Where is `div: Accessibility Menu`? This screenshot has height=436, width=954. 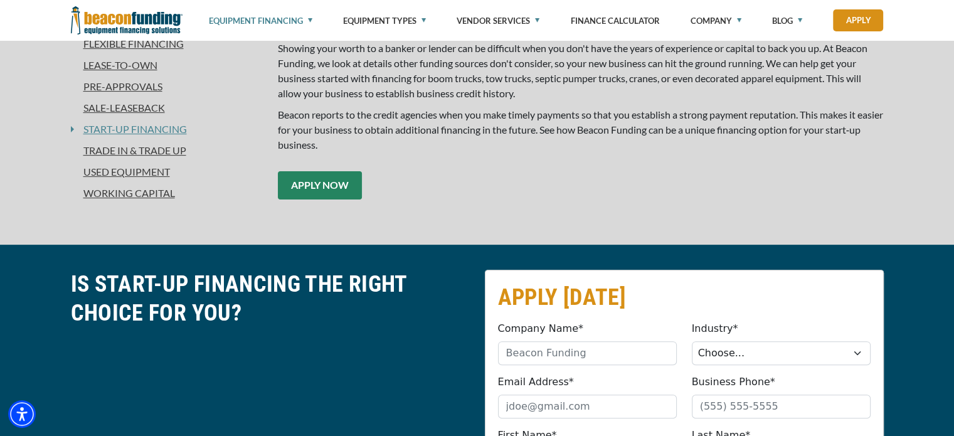
div: Accessibility Menu is located at coordinates (22, 414).